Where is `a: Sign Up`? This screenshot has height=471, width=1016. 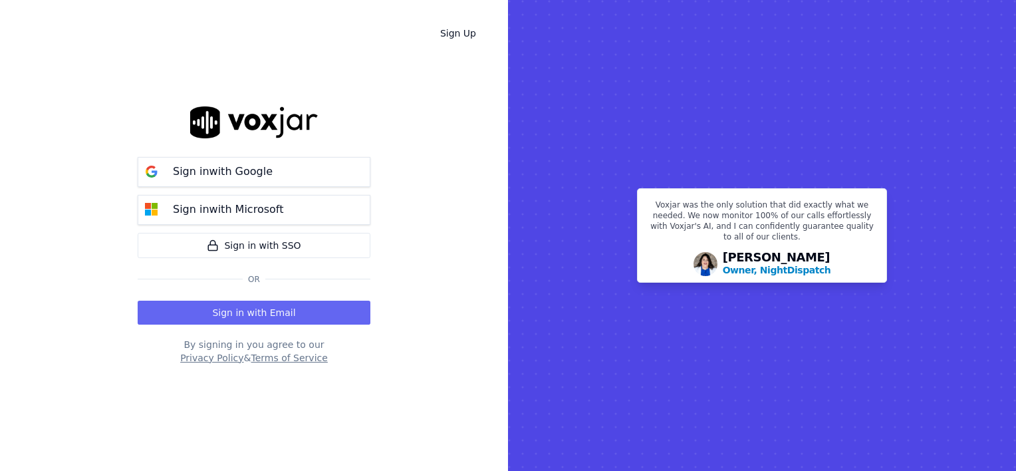 a: Sign Up is located at coordinates (458, 33).